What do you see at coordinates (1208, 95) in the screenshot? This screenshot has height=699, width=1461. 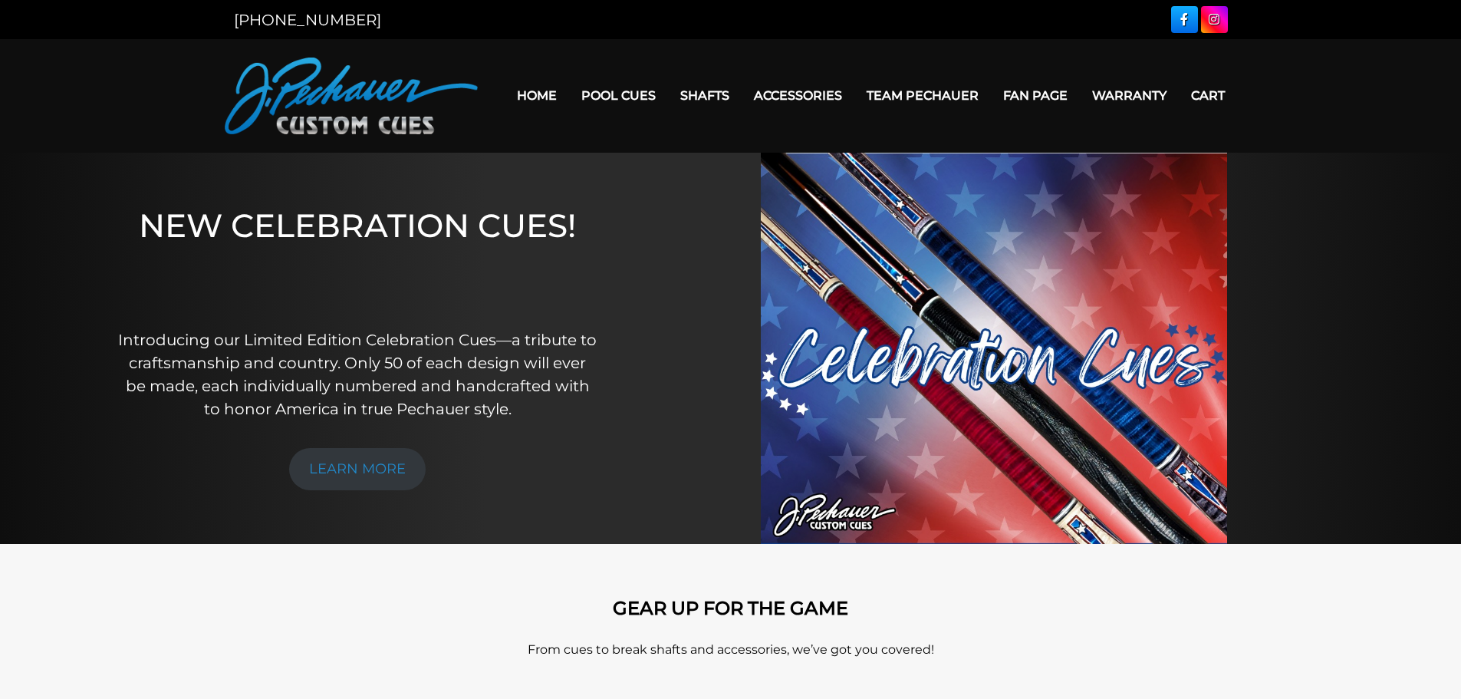 I see `a: Cart` at bounding box center [1208, 95].